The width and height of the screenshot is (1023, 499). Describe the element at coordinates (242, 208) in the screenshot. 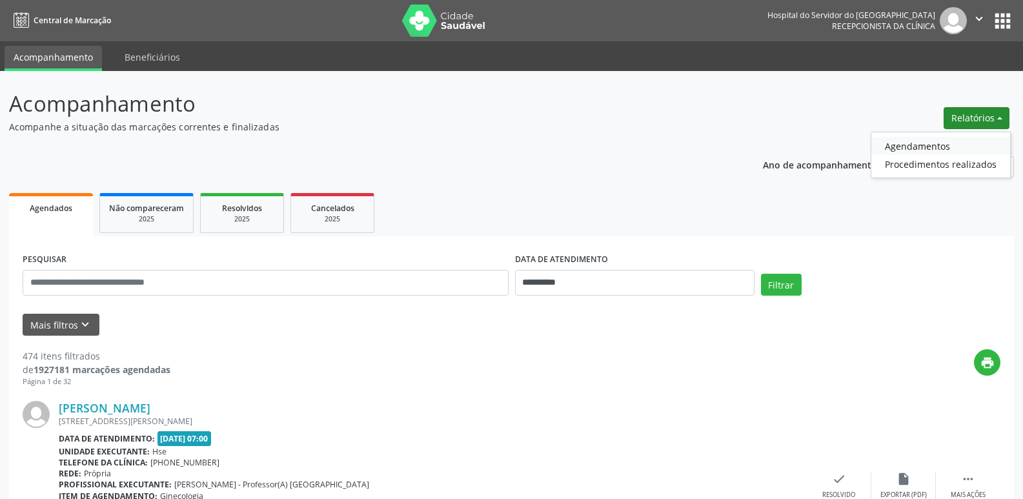

I see `span: Resolvidos` at that location.